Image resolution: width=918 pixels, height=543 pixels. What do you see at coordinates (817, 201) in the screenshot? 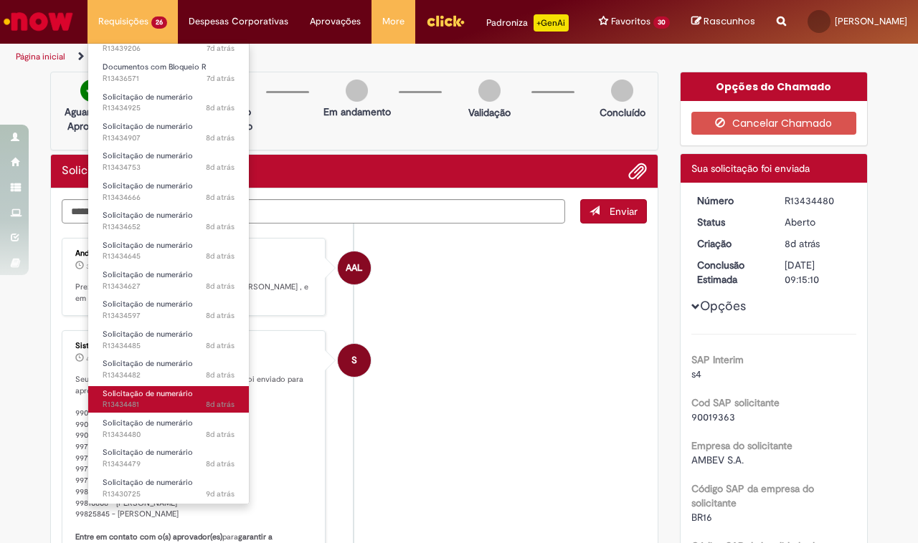
I see `div: R13434480` at bounding box center [817, 201].